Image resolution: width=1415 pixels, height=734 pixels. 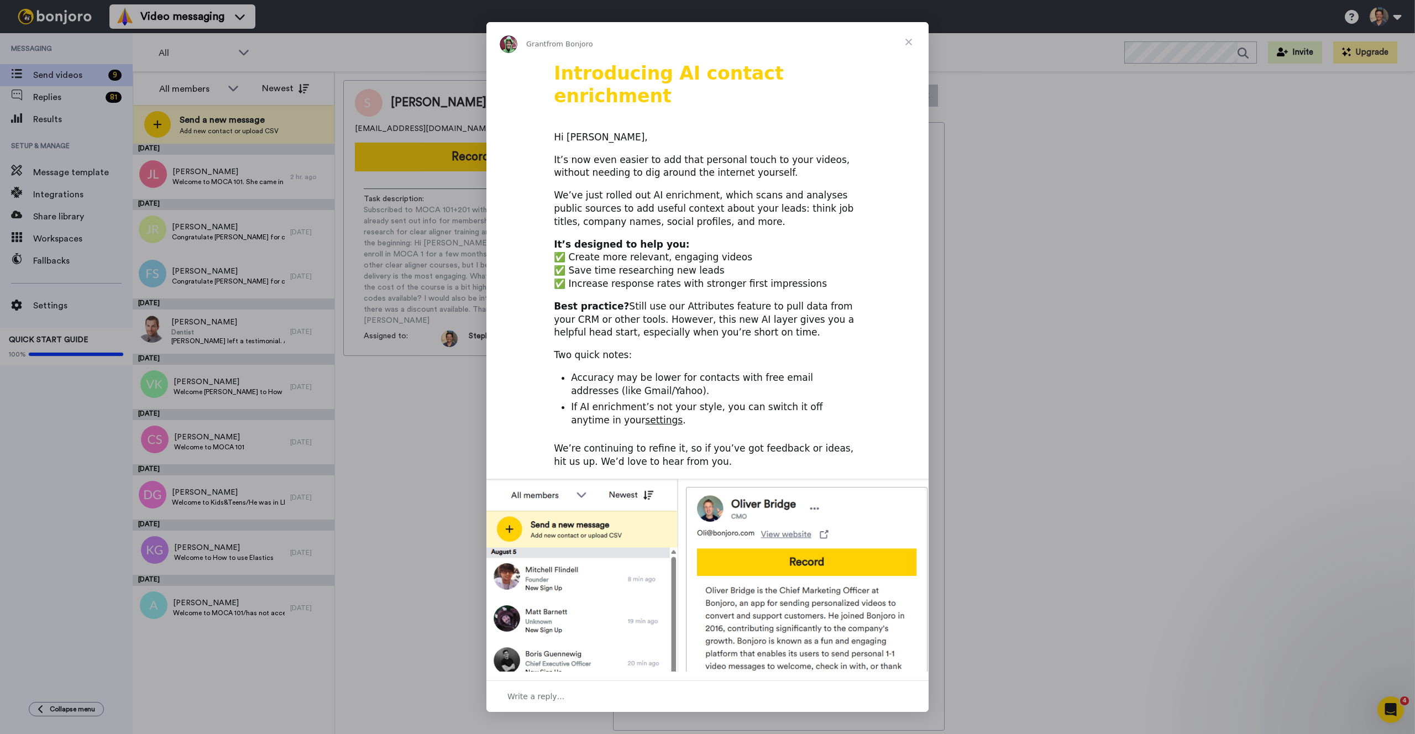 What do you see at coordinates (716, 385) in the screenshot?
I see `li: Accuracy may be lower for contacts with free email addresses (like Gmail/Yahoo).` at bounding box center [716, 385].